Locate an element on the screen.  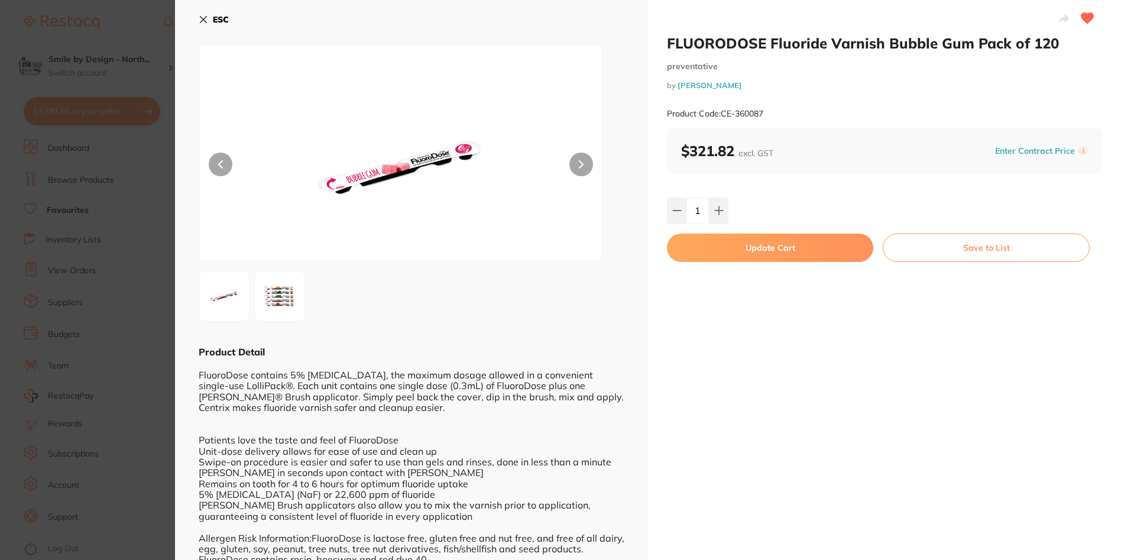
b: ESC is located at coordinates (221, 20).